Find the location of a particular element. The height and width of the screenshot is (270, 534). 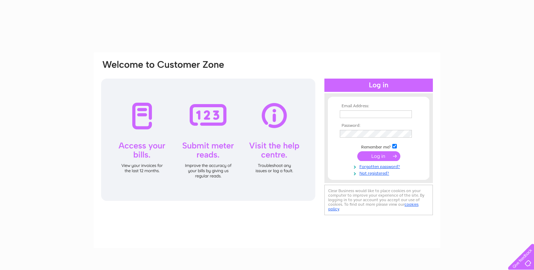

th: Email Address: is located at coordinates (378, 106).